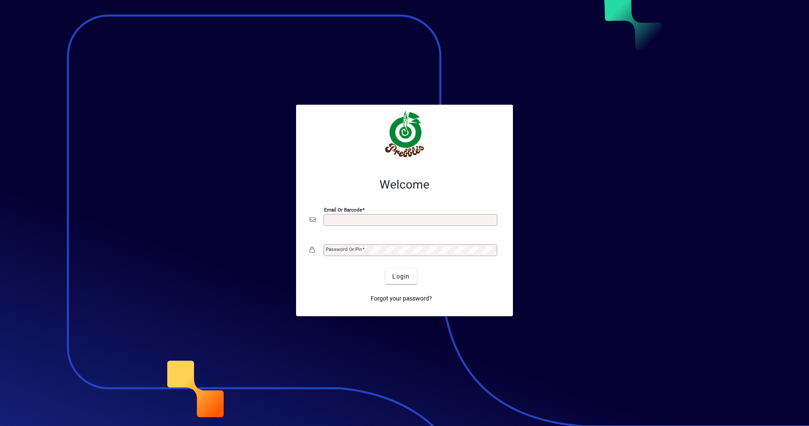 This screenshot has height=426, width=809. What do you see at coordinates (404, 185) in the screenshot?
I see `h2: Welcome` at bounding box center [404, 185].